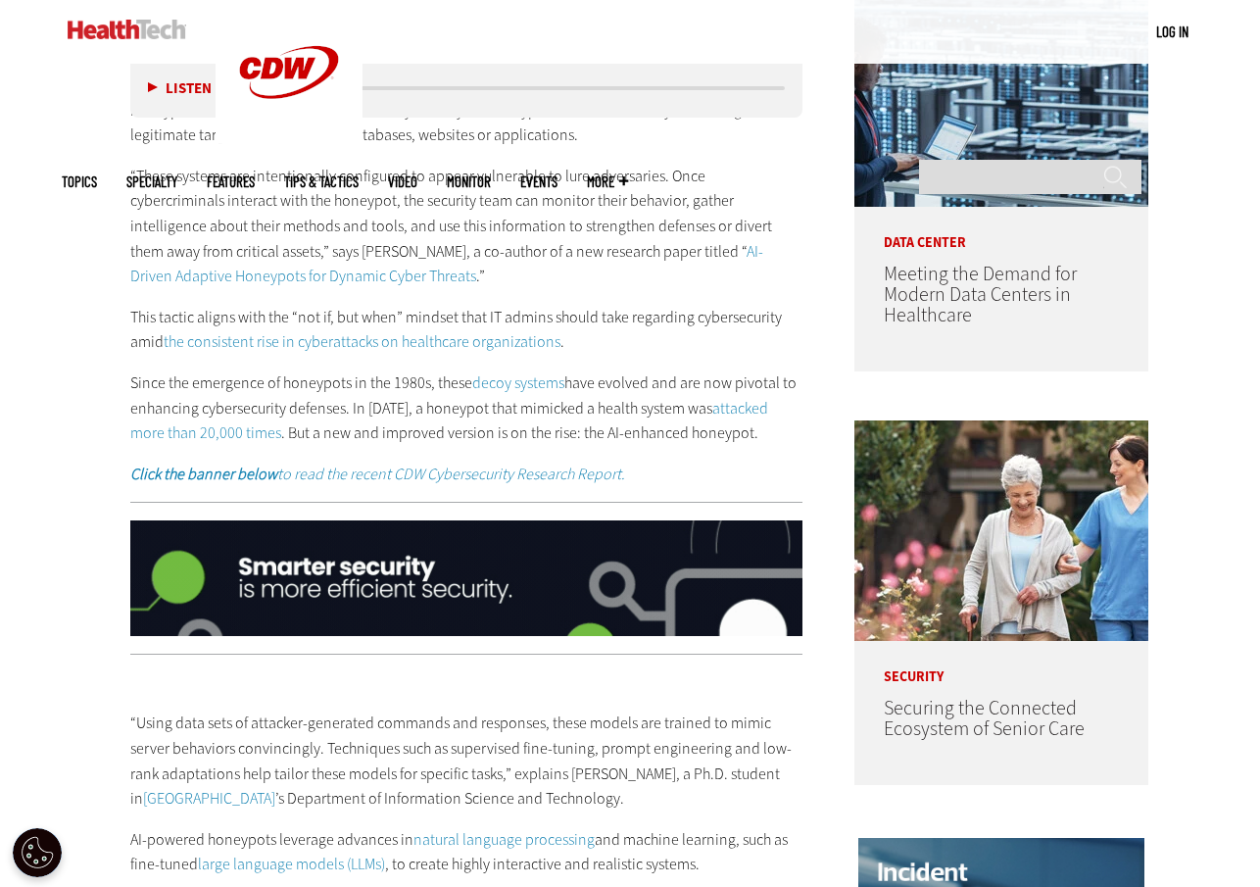 The image size is (1260, 887). What do you see at coordinates (984, 718) in the screenshot?
I see `span: Securing the Connected Ecosystem of Senior Care` at bounding box center [984, 718].